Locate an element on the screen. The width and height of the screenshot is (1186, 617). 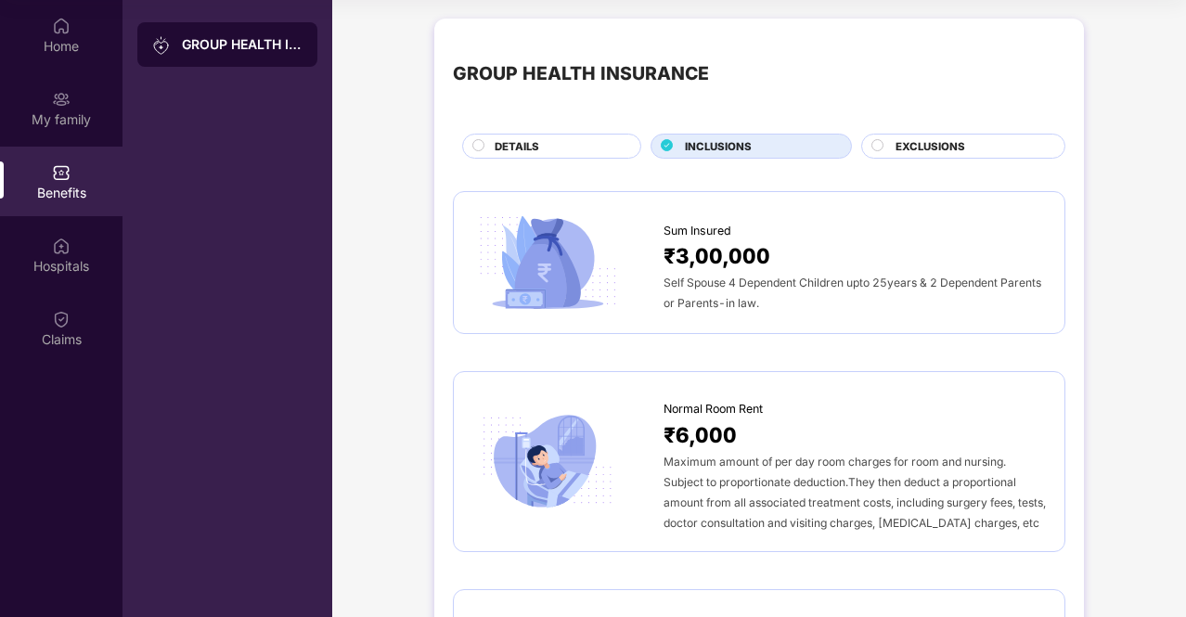
span: ₹6,000 is located at coordinates (699, 434).